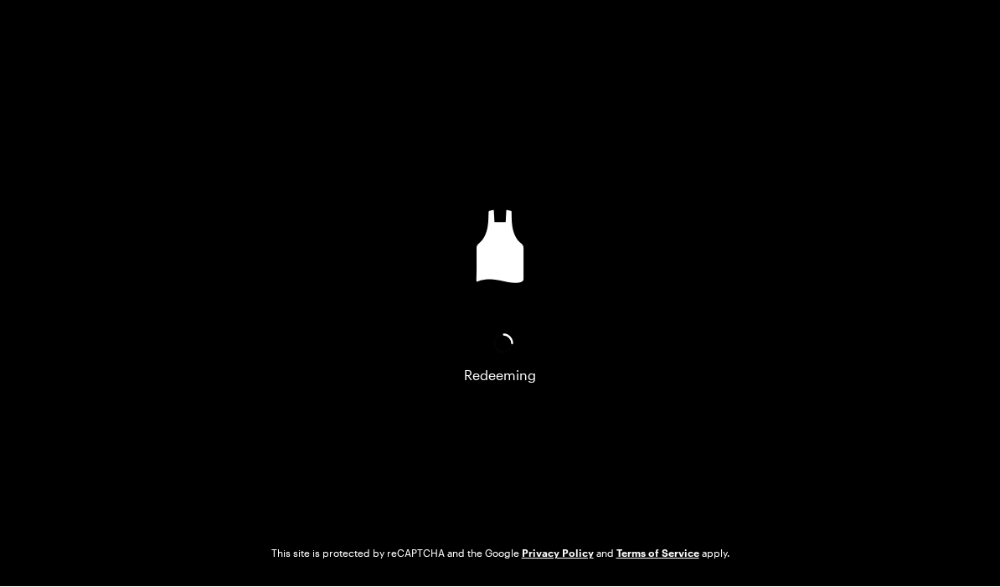 Image resolution: width=1000 pixels, height=587 pixels. What do you see at coordinates (658, 553) in the screenshot?
I see `a: Google Terms of Service` at bounding box center [658, 553].